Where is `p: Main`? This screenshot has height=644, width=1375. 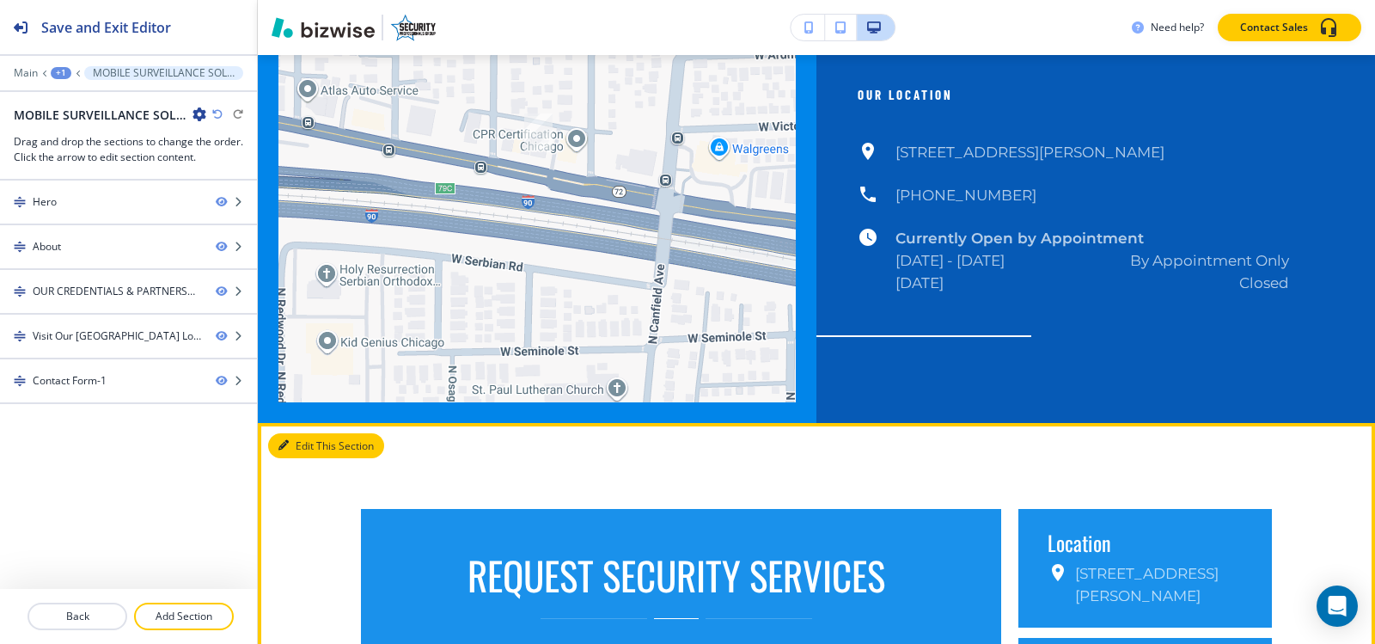
p: Main is located at coordinates (26, 73).